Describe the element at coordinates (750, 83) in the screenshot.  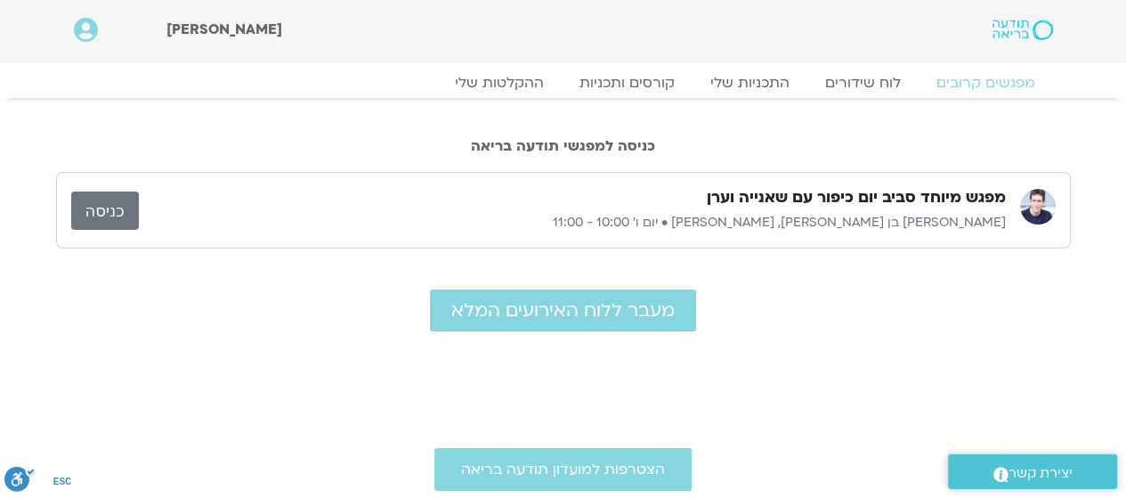
I see `a: התכניות שלי` at that location.